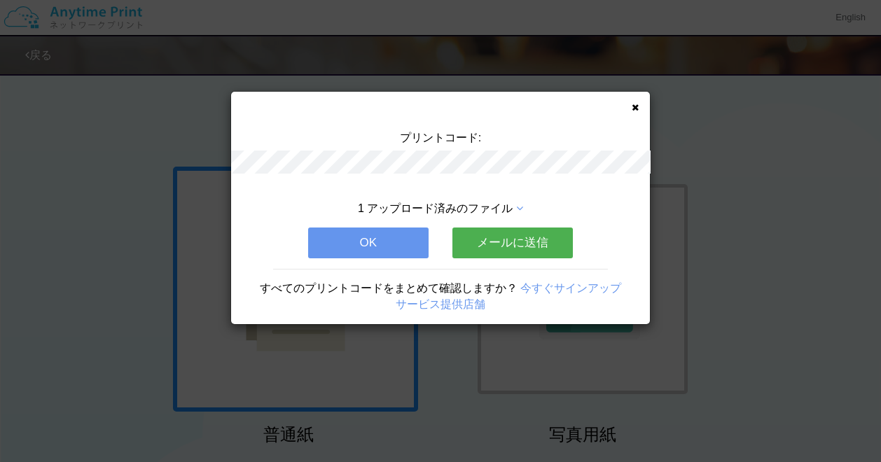  What do you see at coordinates (571, 288) in the screenshot?
I see `a: 今すぐサインアップ` at bounding box center [571, 288].